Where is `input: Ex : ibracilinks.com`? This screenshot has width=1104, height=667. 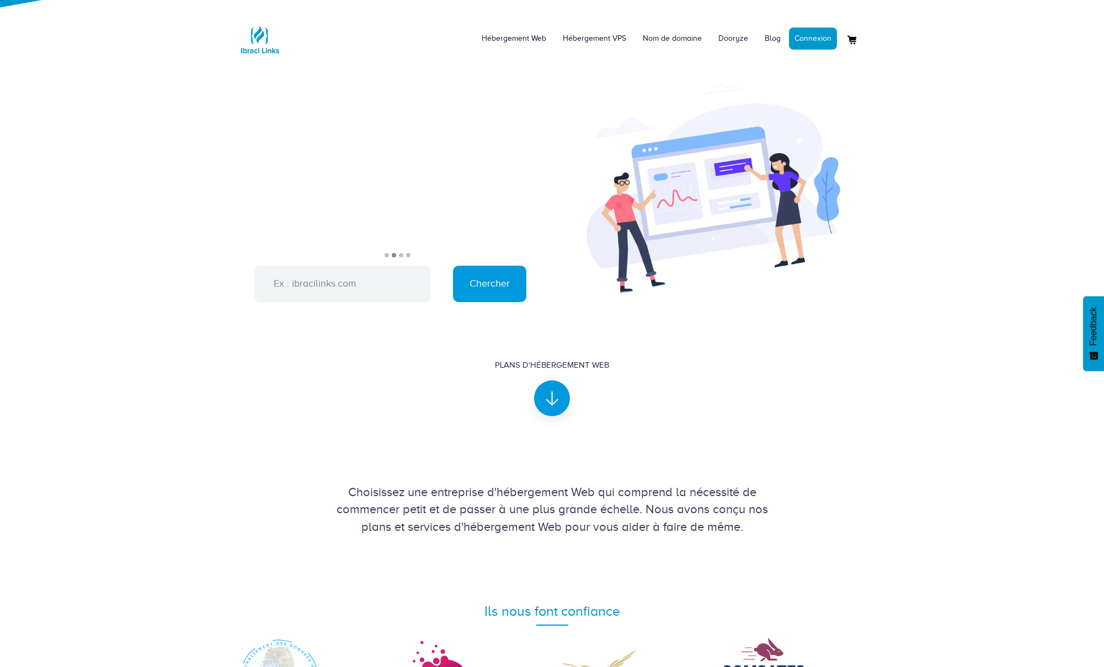
input: Ex : ibracilinks.com is located at coordinates (343, 284).